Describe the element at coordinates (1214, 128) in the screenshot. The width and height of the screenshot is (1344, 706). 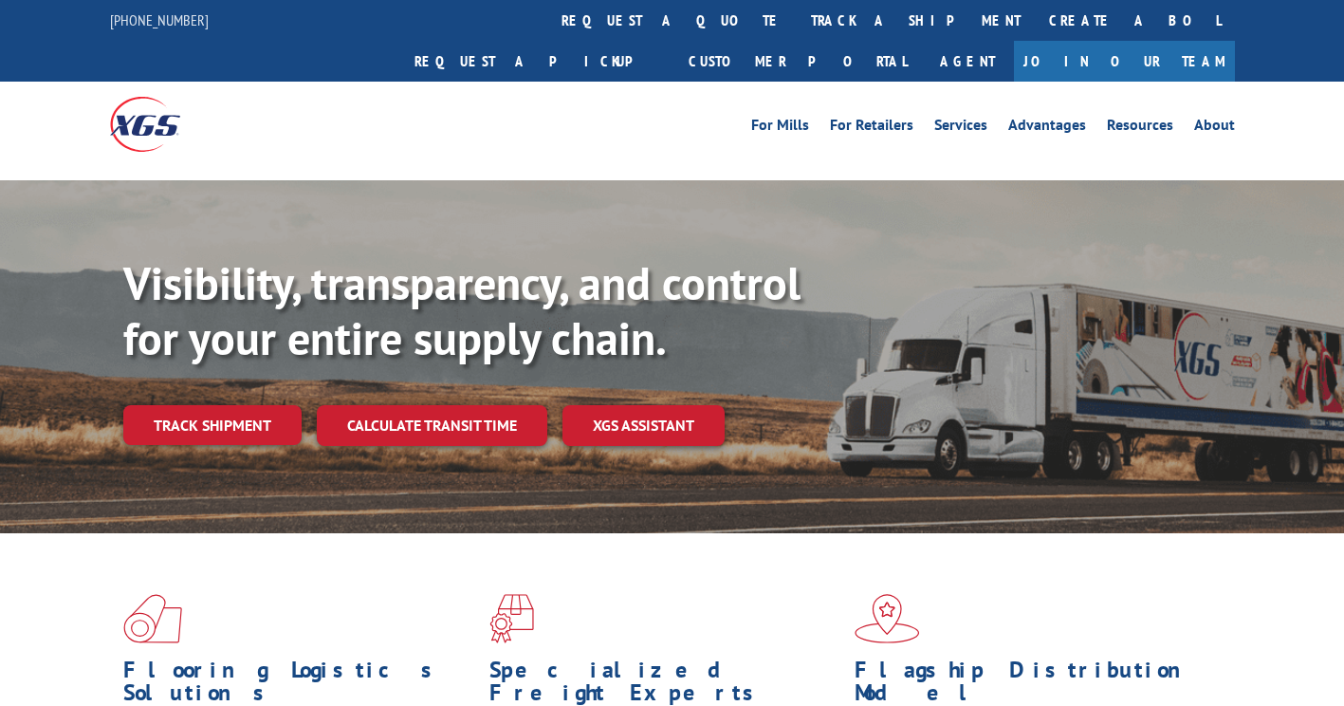
I see `a: About` at that location.